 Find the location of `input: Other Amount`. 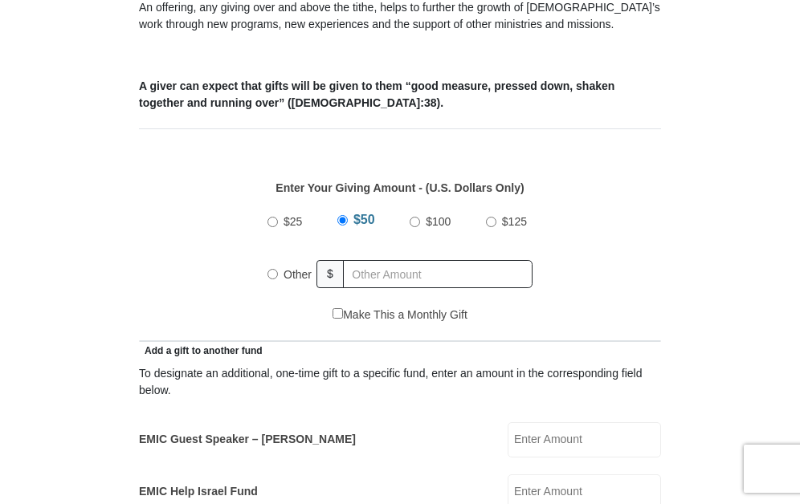

input: Other Amount is located at coordinates (438, 274).